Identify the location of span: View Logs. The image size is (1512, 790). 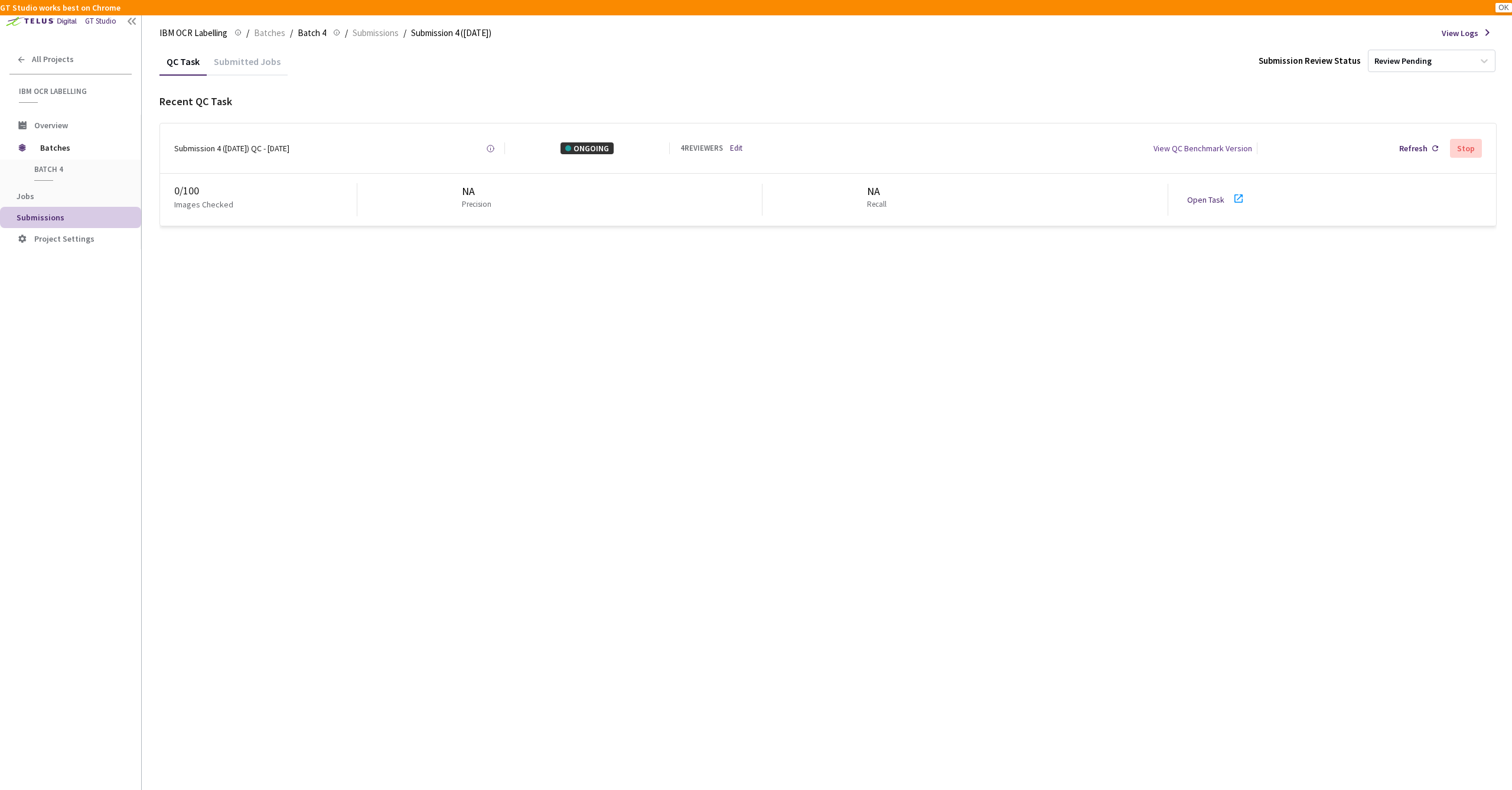
(1461, 33).